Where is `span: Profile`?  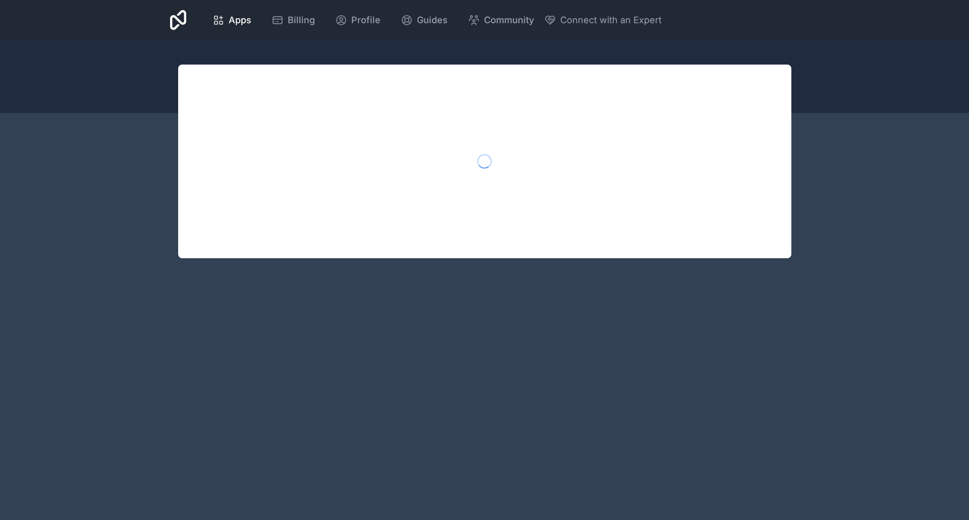
span: Profile is located at coordinates (366, 20).